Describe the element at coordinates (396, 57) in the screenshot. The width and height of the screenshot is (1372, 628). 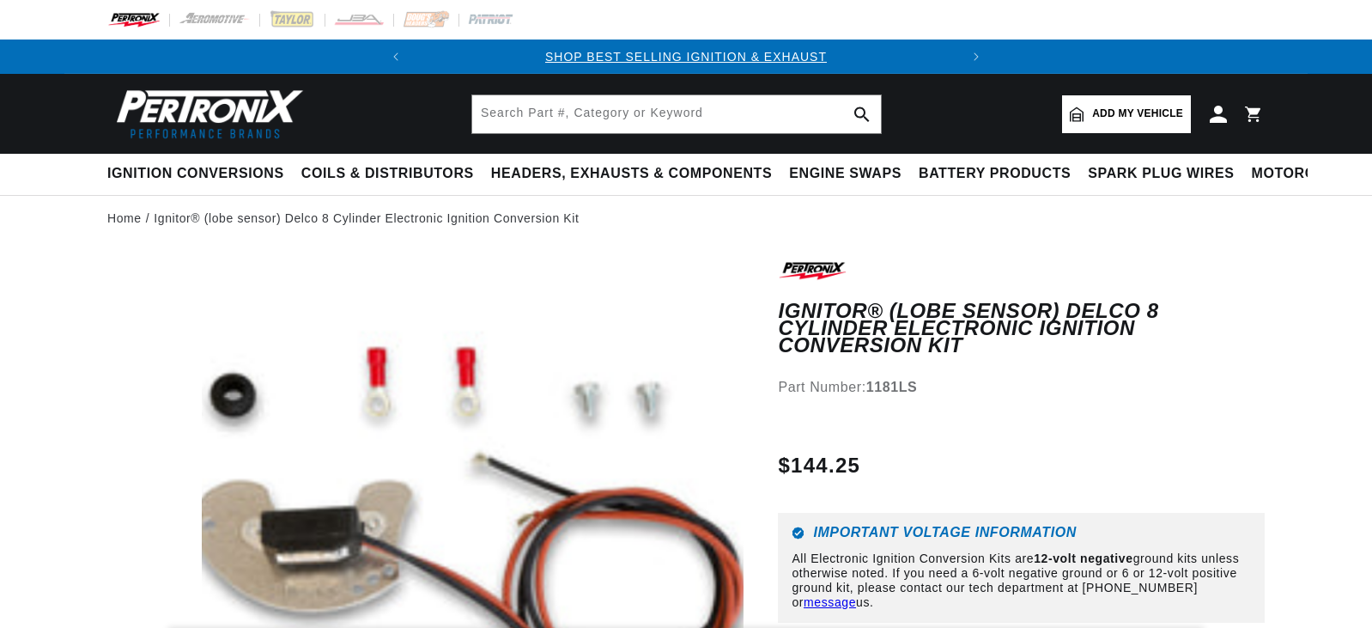
I see `button: Translation missing: en.sections.announcements.previous_announcement` at that location.